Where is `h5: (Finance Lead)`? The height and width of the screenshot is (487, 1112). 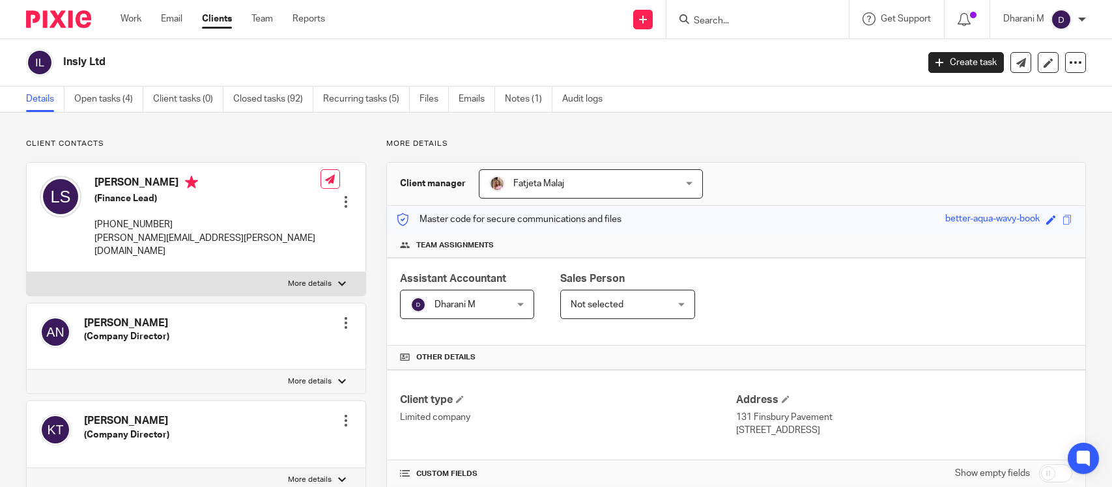
h5: (Finance Lead) is located at coordinates (207, 199).